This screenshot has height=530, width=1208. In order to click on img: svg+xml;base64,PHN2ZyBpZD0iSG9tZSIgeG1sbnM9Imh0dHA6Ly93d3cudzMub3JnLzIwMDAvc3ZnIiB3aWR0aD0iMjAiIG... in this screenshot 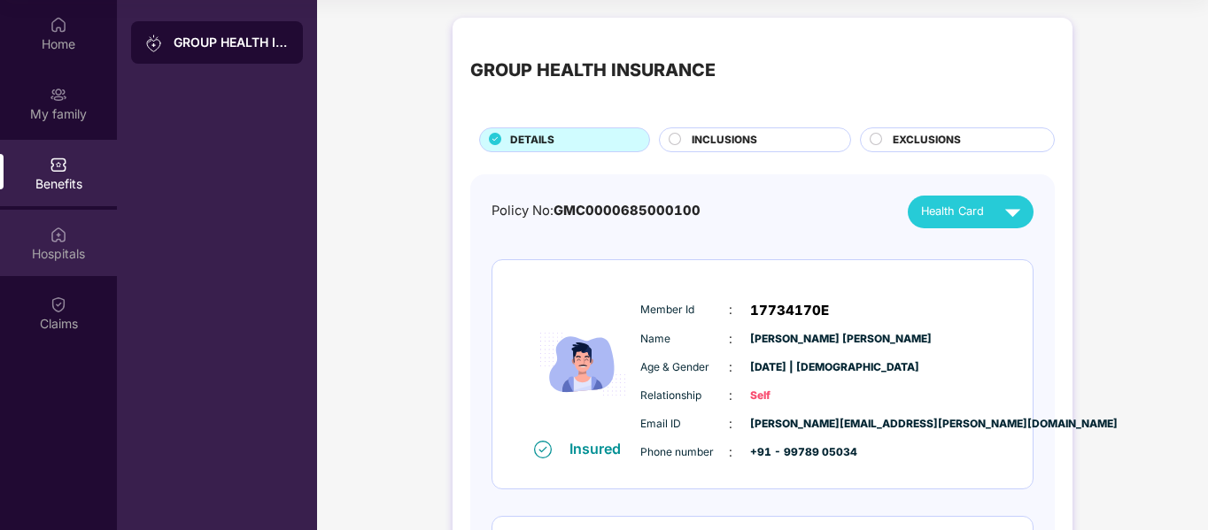, I will do `click(58, 25)`.